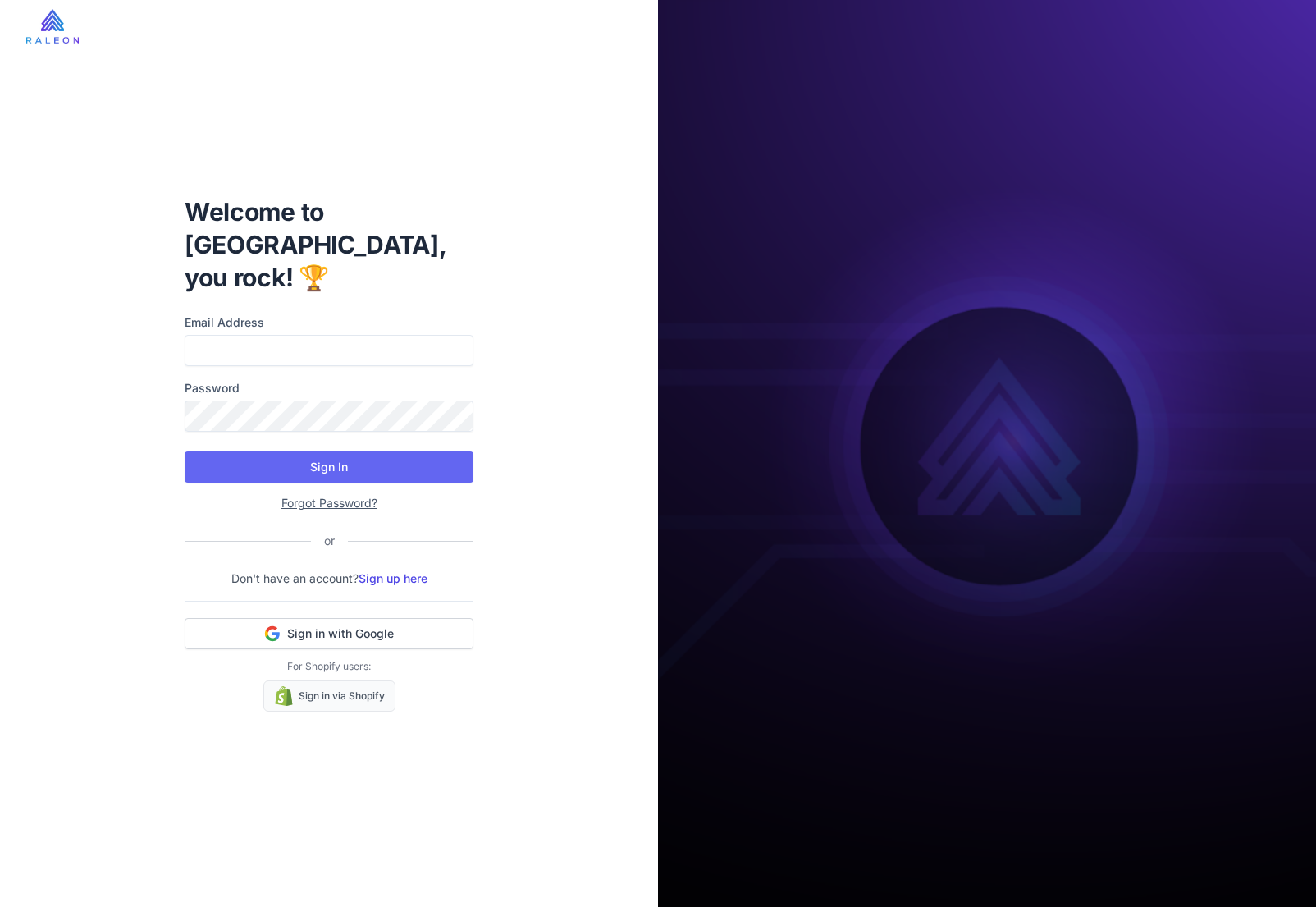 This screenshot has width=1316, height=907. What do you see at coordinates (329, 666) in the screenshot?
I see `p: For Shopify users:` at bounding box center [329, 666].